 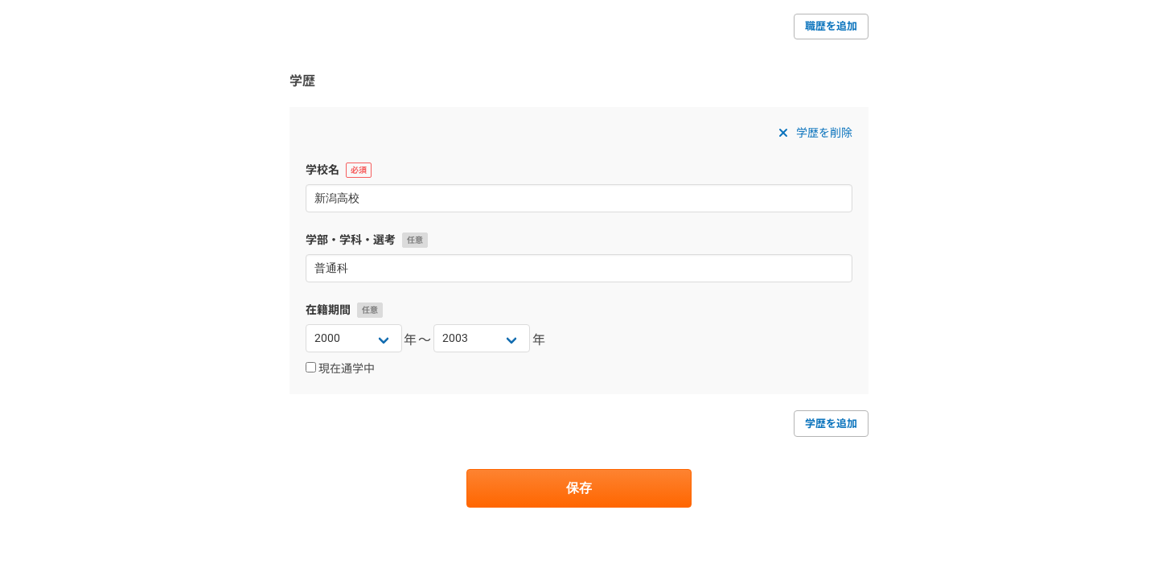 What do you see at coordinates (579, 198) in the screenshot?
I see `input: 学校名` at bounding box center [579, 198].